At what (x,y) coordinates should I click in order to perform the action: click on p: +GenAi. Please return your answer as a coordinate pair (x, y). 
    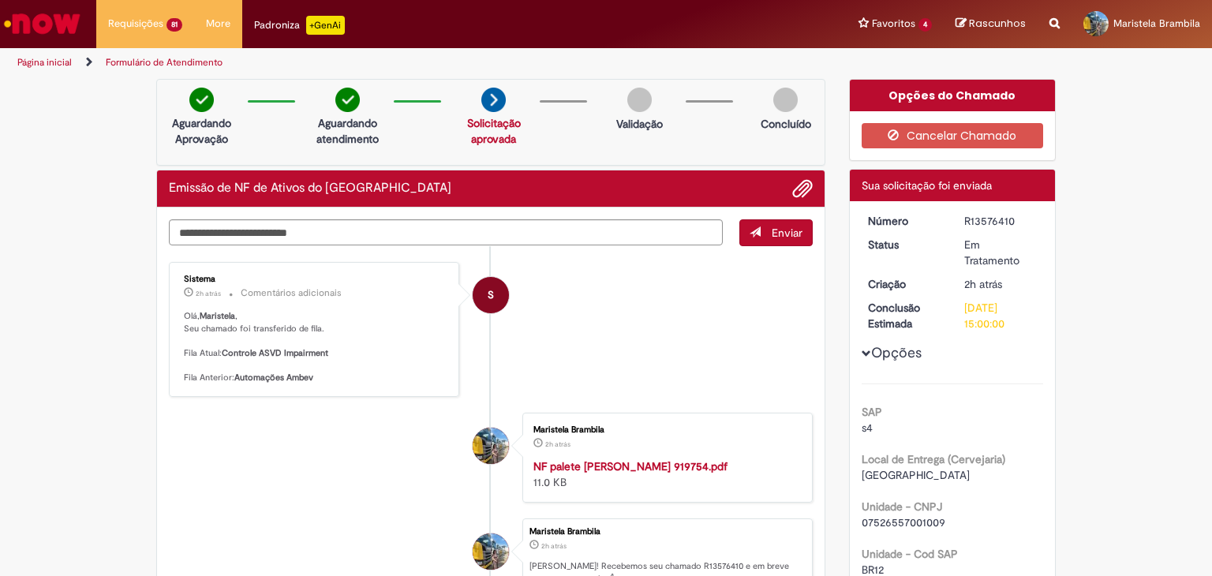
    Looking at the image, I should click on (325, 25).